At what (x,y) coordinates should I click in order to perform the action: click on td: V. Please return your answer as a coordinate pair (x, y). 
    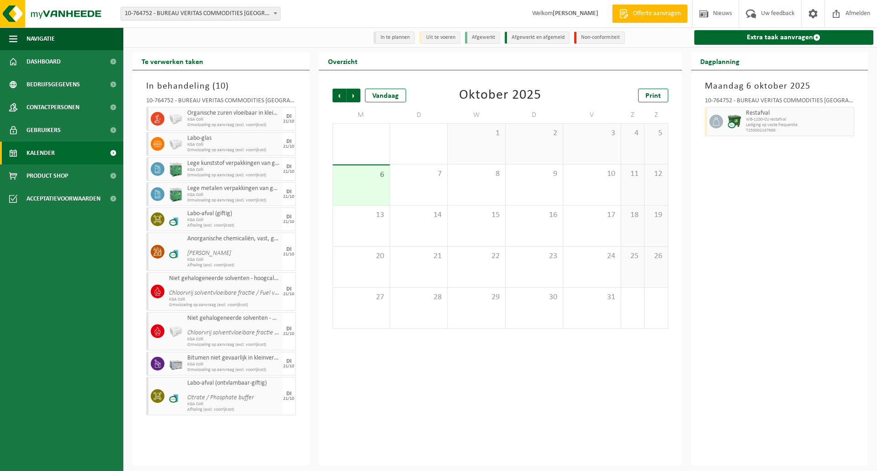
    Looking at the image, I should click on (592, 115).